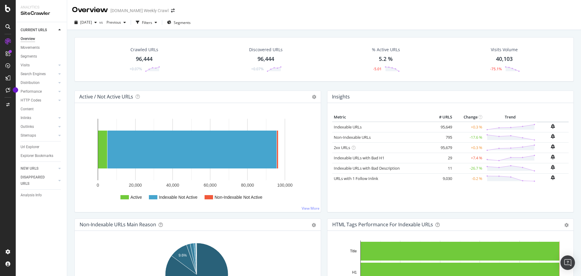  What do you see at coordinates (147, 22) in the screenshot?
I see `div: Filters` at bounding box center [147, 22].